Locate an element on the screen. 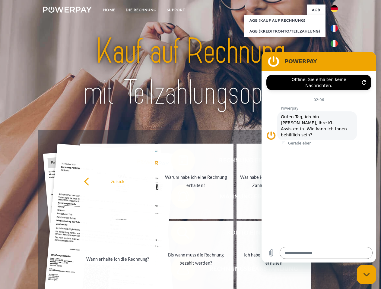 Image resolution: width=381 pixels, height=289 pixels. label: Offline. Sie erhalten keine Nachrichten. is located at coordinates (57, 31).